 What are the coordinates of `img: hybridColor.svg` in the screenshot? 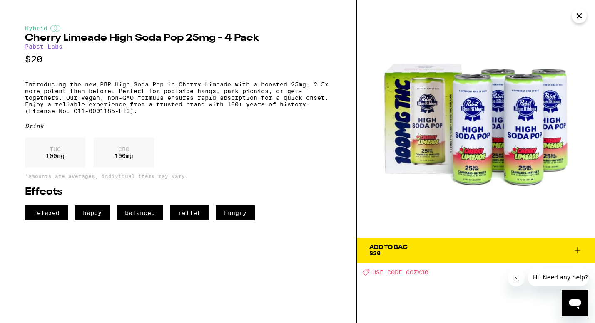 It's located at (55, 28).